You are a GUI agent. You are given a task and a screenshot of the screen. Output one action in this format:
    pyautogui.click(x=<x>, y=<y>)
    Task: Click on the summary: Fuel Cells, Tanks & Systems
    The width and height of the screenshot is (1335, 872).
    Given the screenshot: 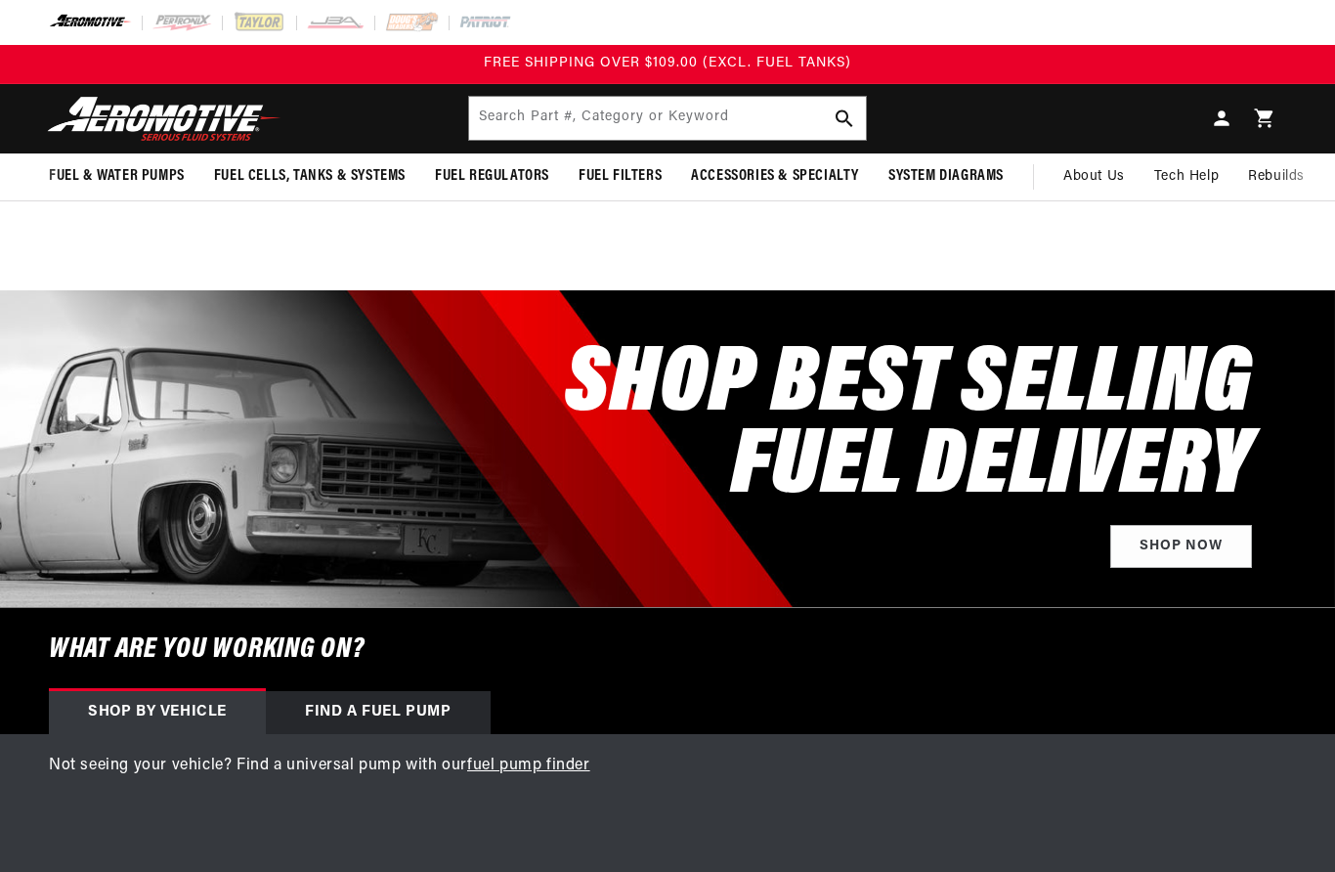 What is the action you would take?
    pyautogui.click(x=310, y=176)
    